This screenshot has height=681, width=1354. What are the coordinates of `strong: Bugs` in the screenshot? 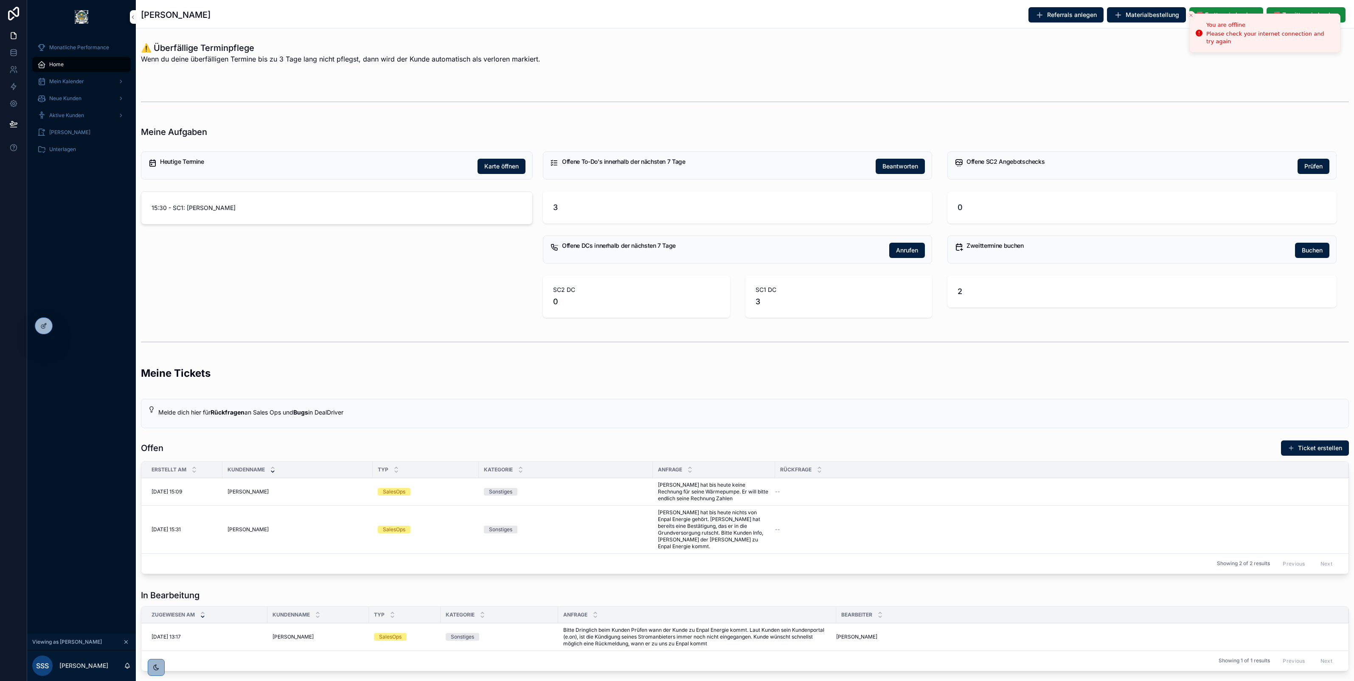 It's located at (301, 412).